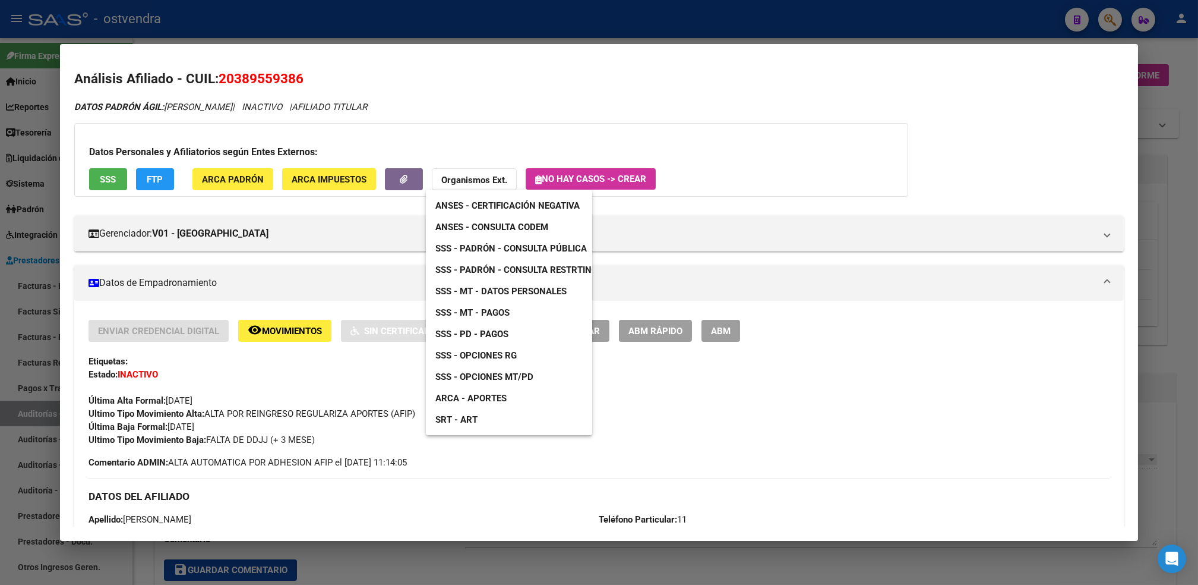  Describe the element at coordinates (507, 206) in the screenshot. I see `span: ANSES - Certificación Negativa` at that location.